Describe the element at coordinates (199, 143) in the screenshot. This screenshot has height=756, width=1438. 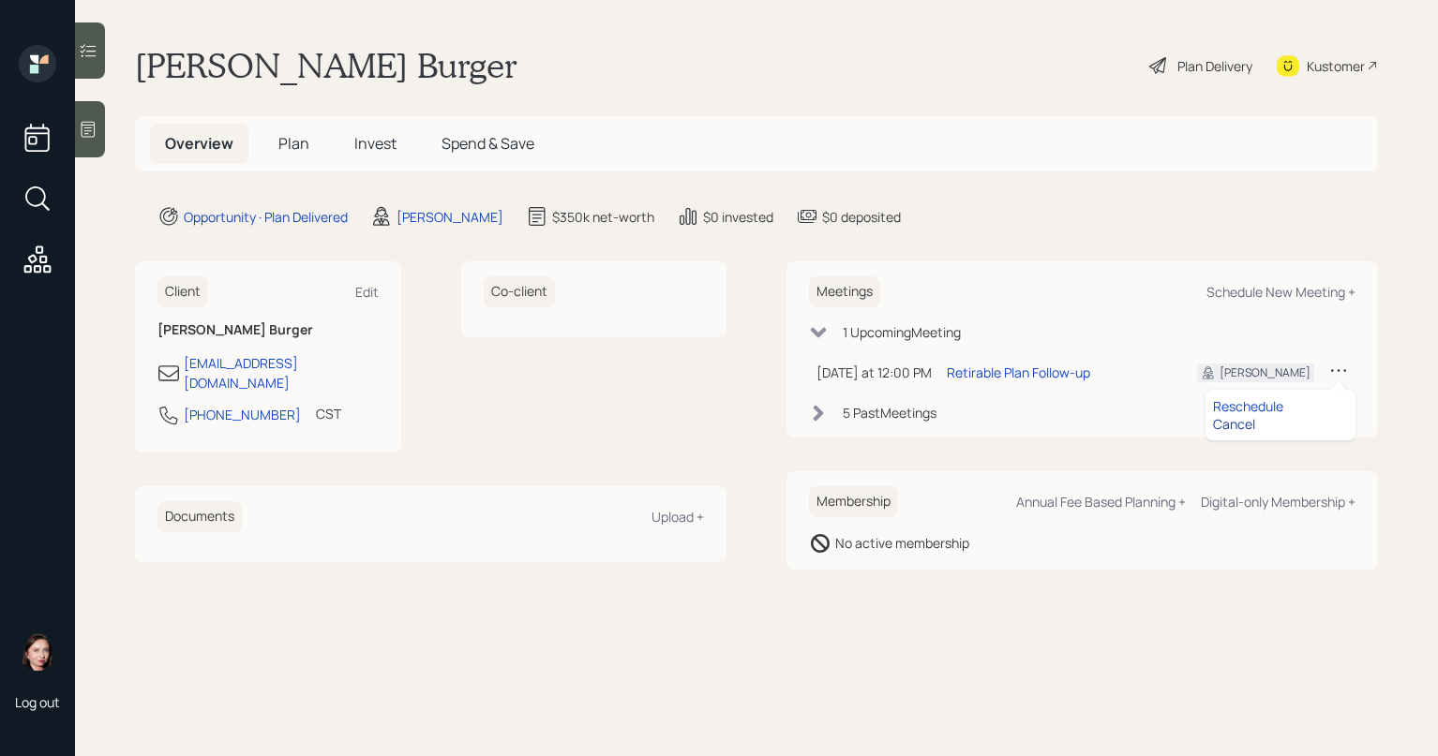
I see `span: Overview` at that location.